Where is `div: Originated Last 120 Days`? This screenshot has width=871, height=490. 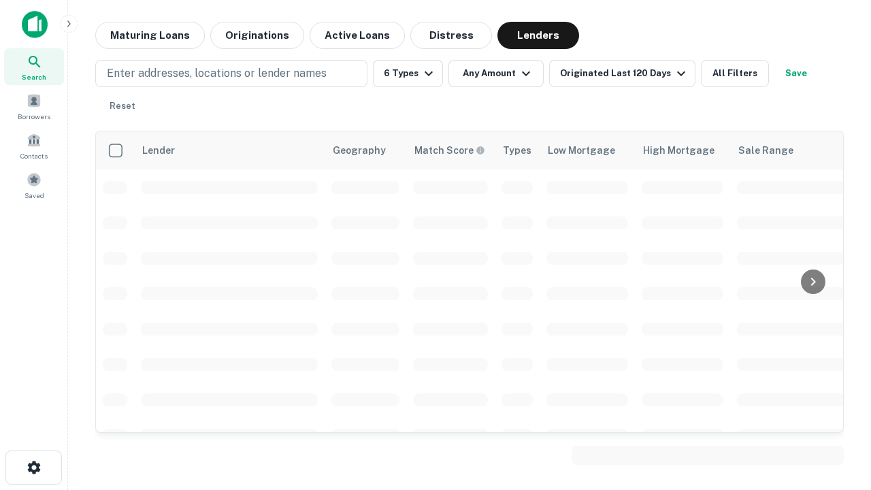
div: Originated Last 120 Days is located at coordinates (625, 74).